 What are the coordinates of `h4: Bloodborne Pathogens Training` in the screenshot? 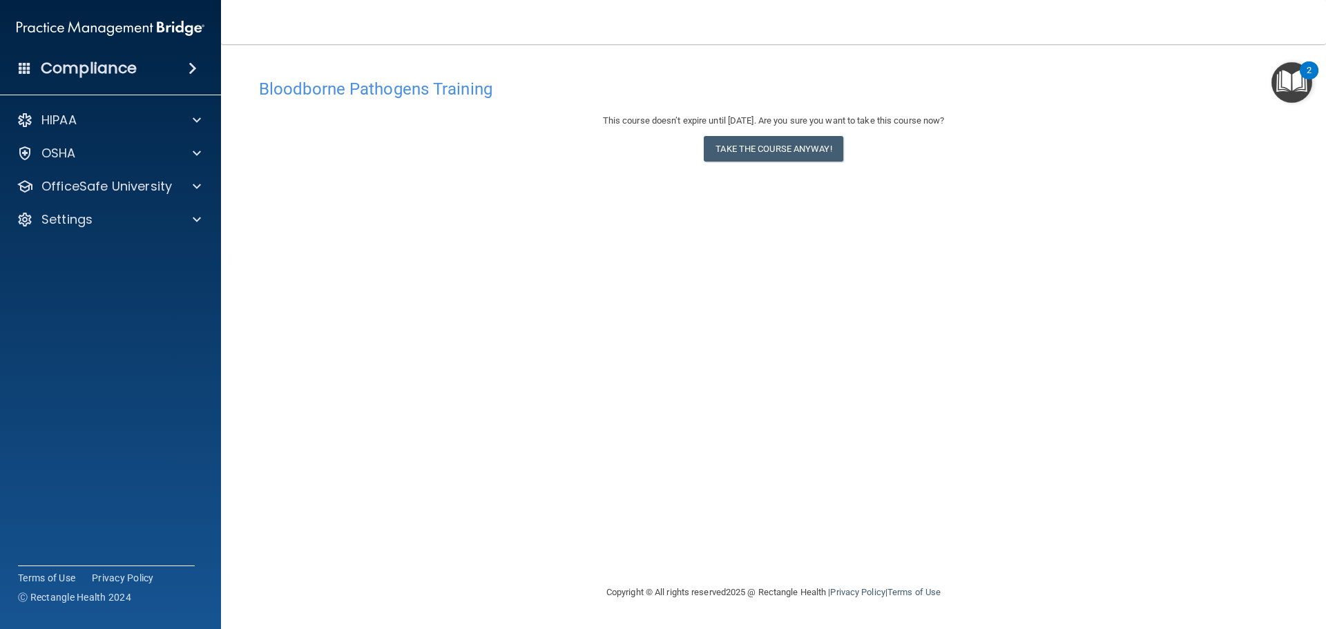 It's located at (774, 89).